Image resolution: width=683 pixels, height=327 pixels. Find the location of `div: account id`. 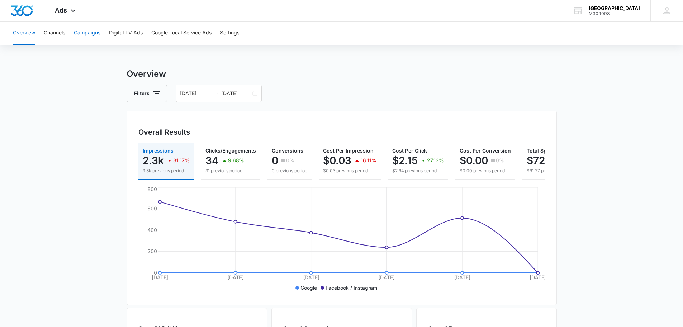

div: account id is located at coordinates (614, 14).